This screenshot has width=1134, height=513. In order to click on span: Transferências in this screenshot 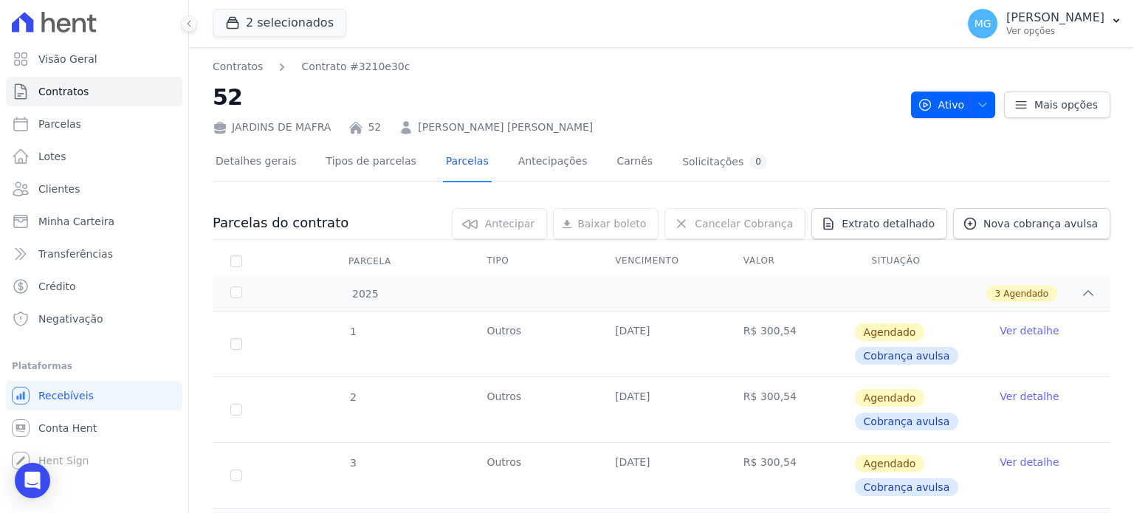, I will do `click(75, 254)`.